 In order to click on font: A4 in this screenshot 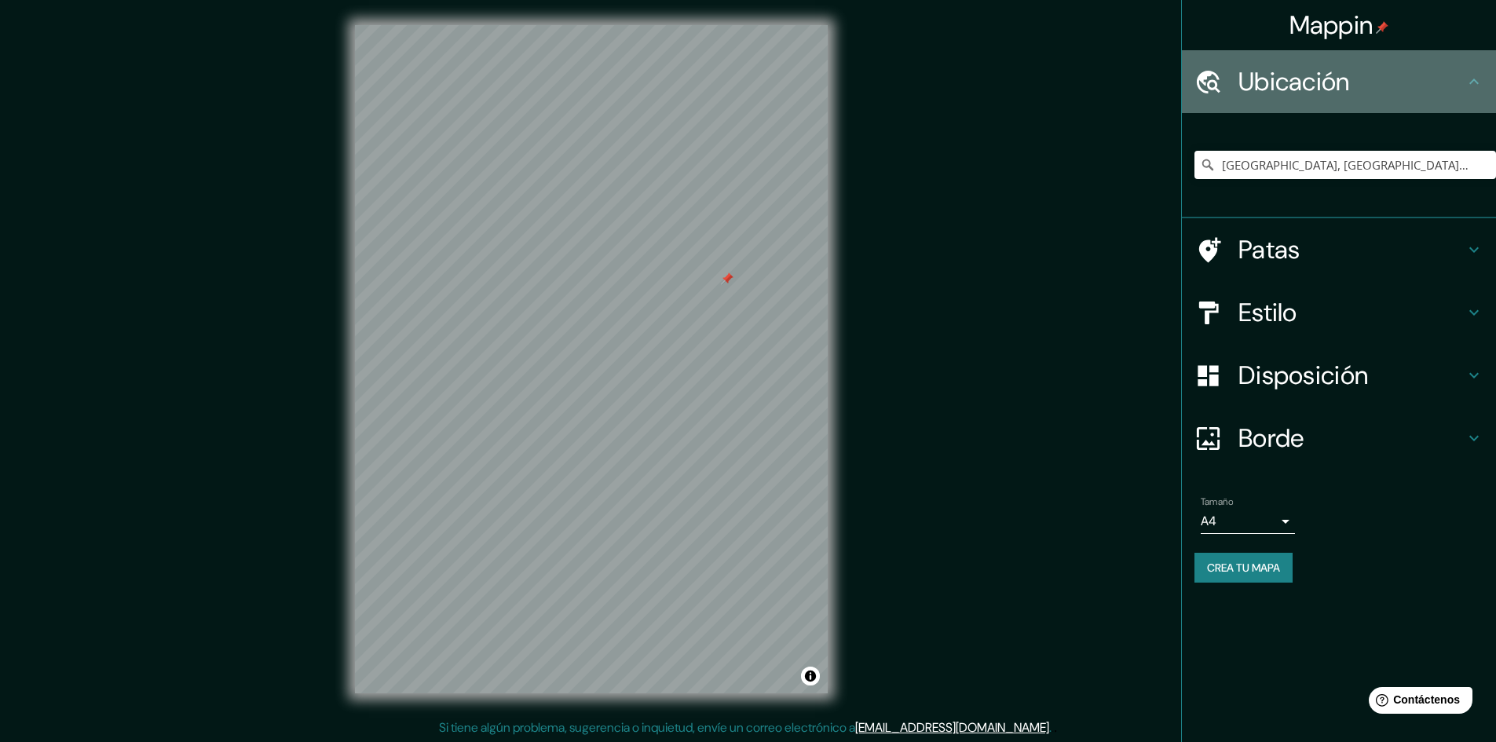, I will do `click(1208, 521)`.